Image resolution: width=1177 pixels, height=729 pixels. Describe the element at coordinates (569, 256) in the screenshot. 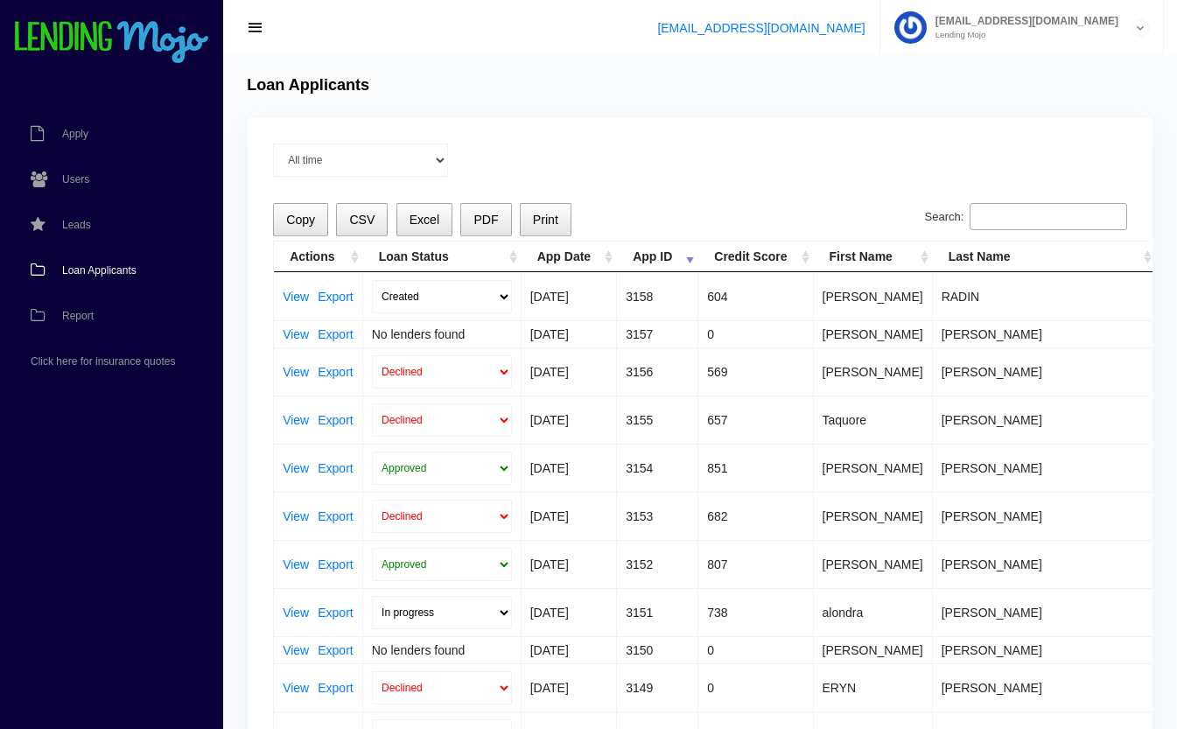

I see `th: App Date: activate to sort column ascending` at that location.